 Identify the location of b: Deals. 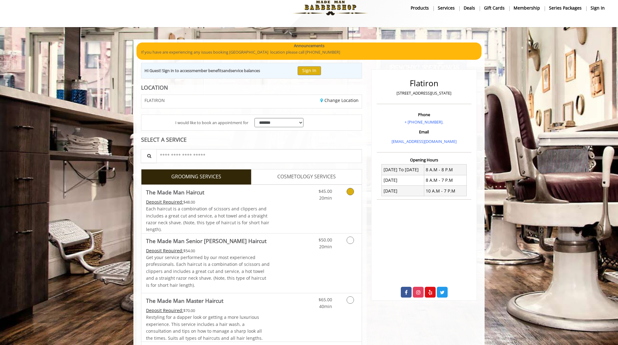
(469, 8).